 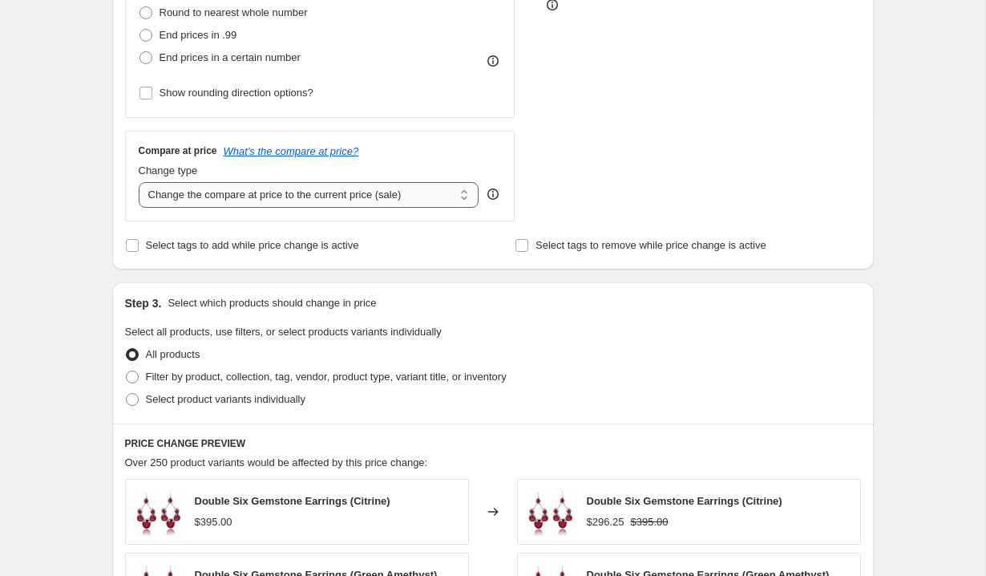 I want to click on div: $395.00, so click(x=213, y=522).